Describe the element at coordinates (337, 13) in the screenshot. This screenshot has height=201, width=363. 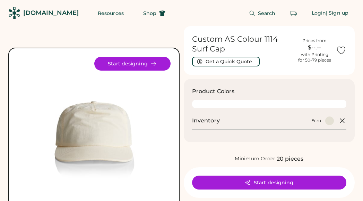
I see `div: | Sign up` at that location.